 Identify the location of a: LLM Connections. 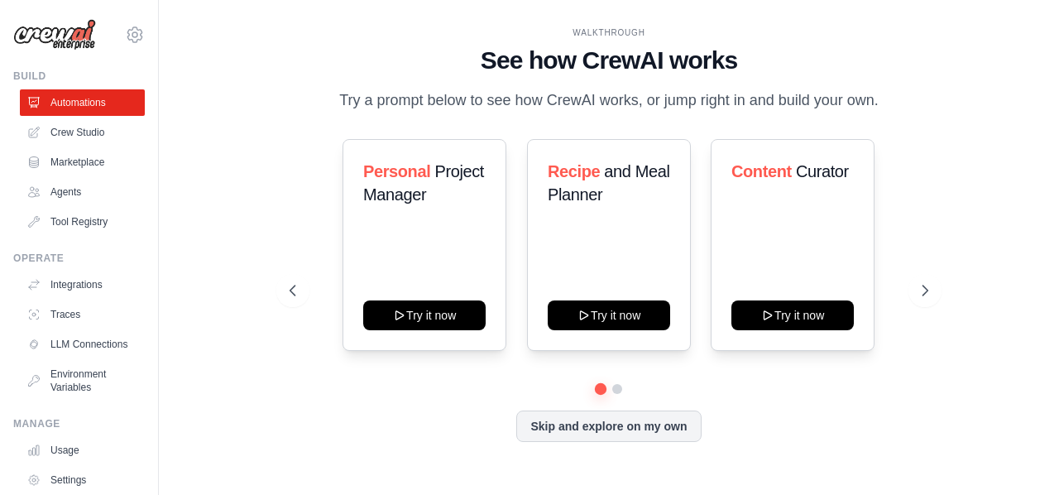
(82, 344).